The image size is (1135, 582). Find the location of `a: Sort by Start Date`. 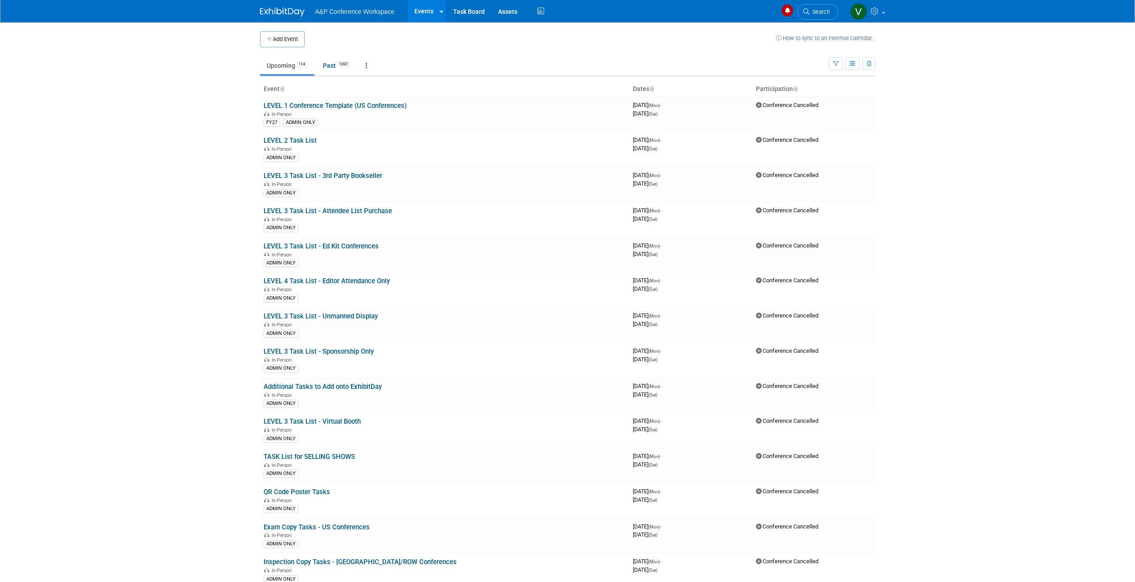

a: Sort by Start Date is located at coordinates (651, 89).